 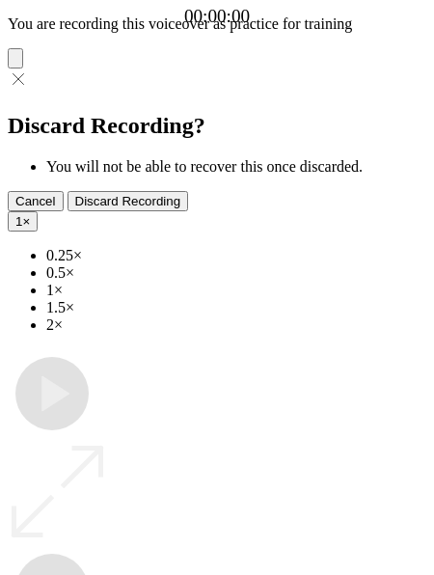 I want to click on li: 0.25×, so click(x=236, y=256).